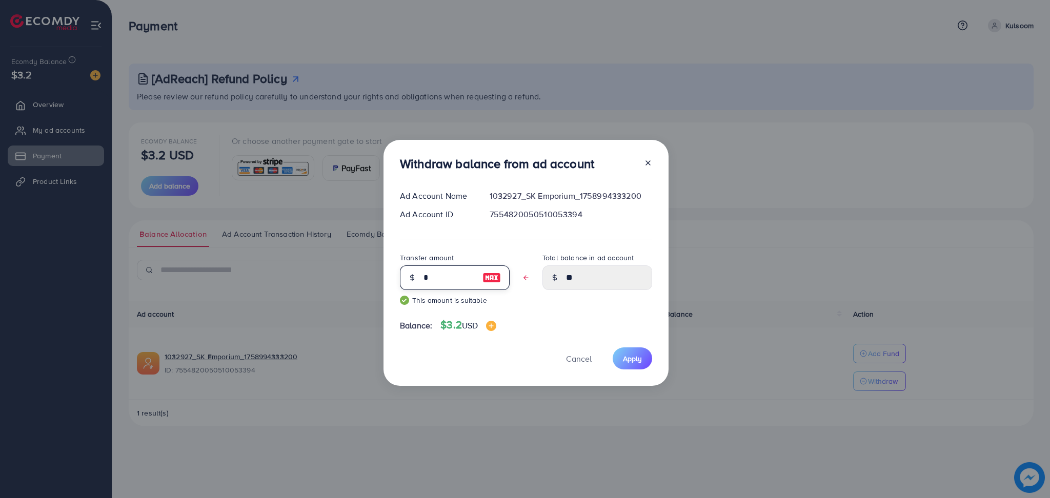  I want to click on span: Apply, so click(632, 359).